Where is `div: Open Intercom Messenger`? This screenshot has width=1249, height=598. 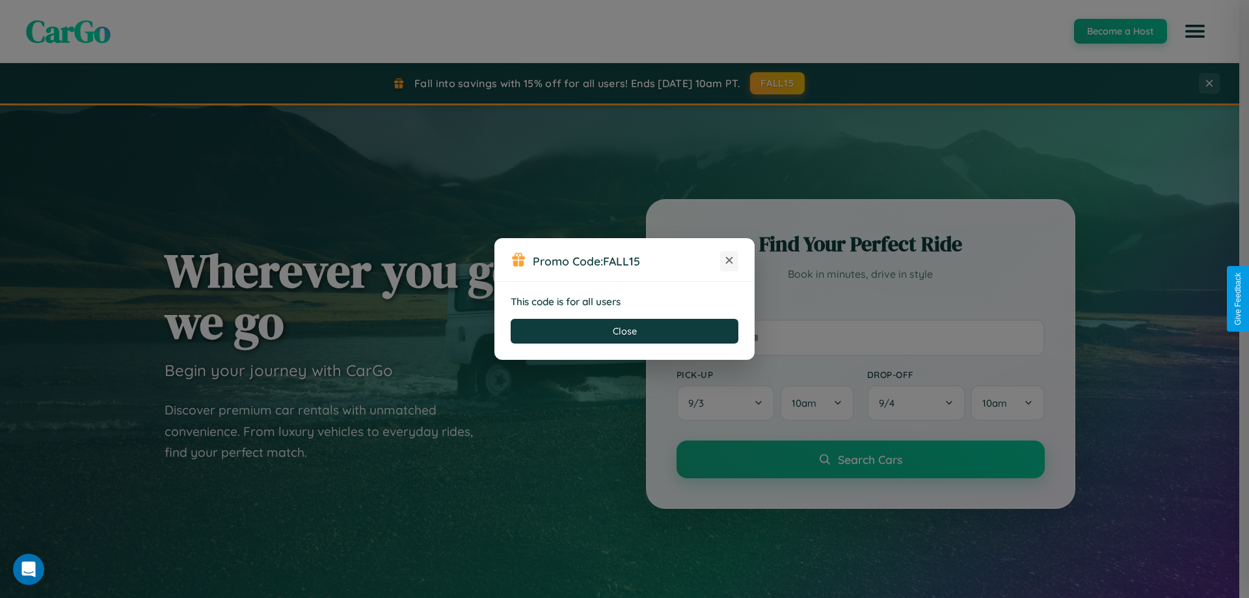
div: Open Intercom Messenger is located at coordinates (29, 569).